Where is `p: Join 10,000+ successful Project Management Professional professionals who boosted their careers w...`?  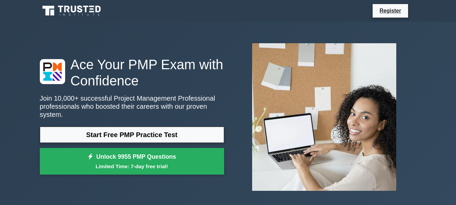
p: Join 10,000+ successful Project Management Professional professionals who boosted their careers w... is located at coordinates (132, 106).